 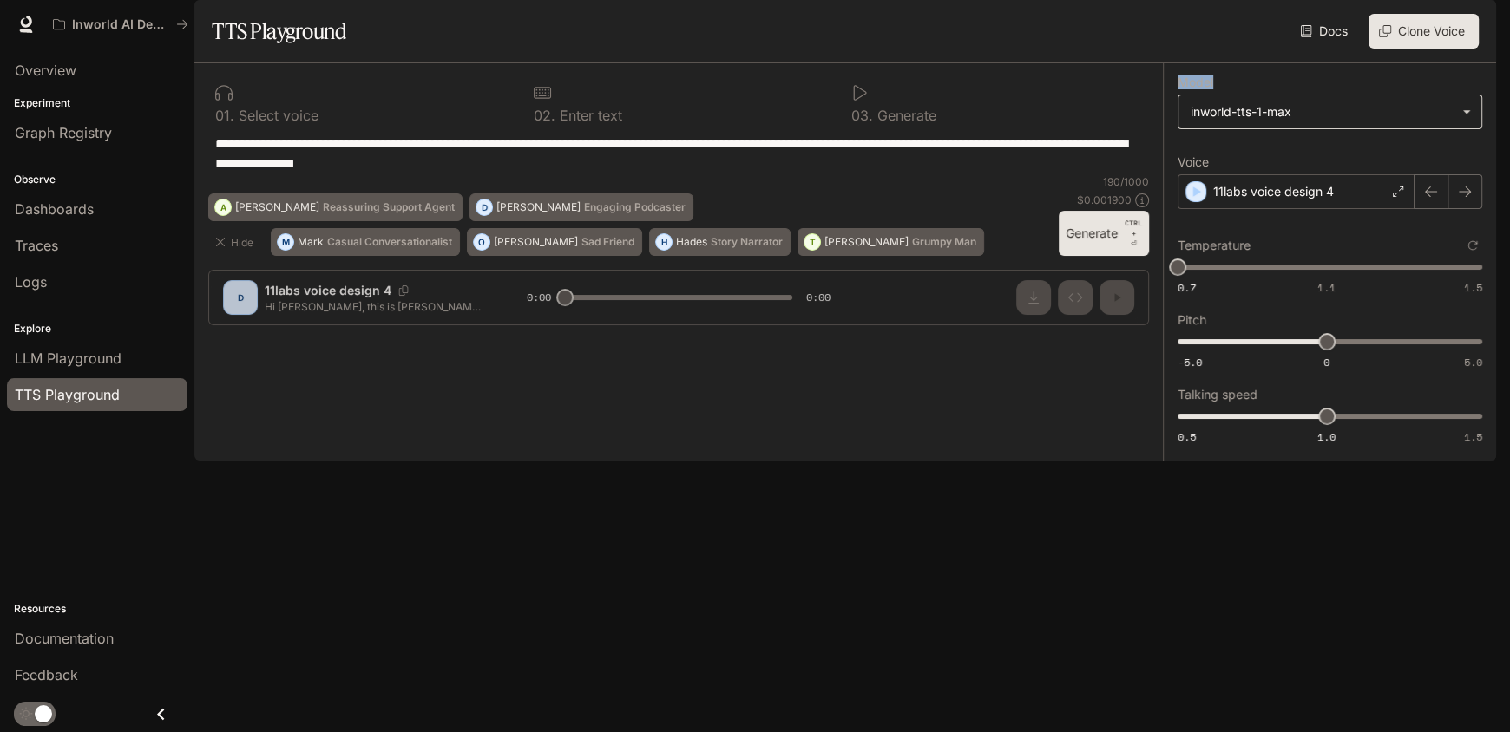 I want to click on p: Enter text, so click(x=588, y=115).